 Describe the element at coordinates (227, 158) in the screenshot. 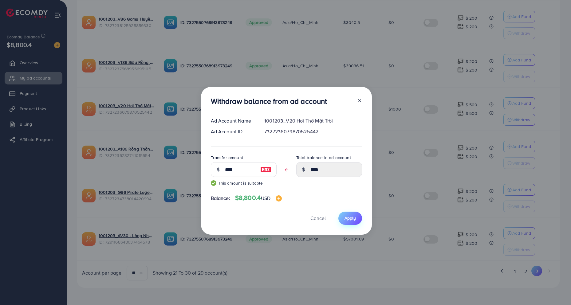

I see `label: Transfer amount` at that location.